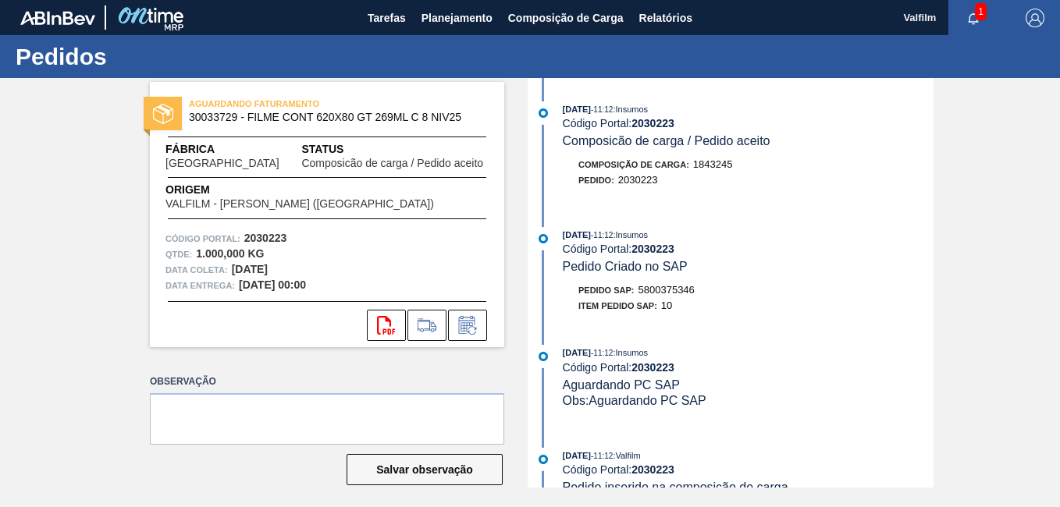 The image size is (1060, 507). Describe the element at coordinates (634, 165) in the screenshot. I see `span: Composição de Carga :` at that location.